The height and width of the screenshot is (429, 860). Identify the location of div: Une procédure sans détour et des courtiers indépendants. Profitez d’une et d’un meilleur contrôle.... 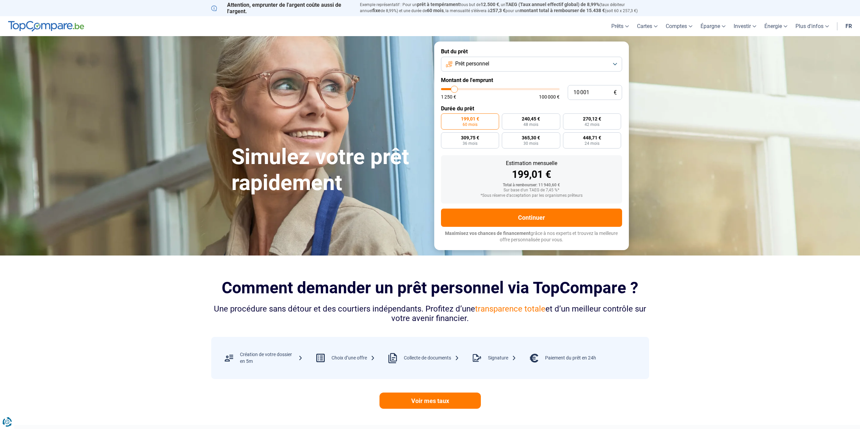
(430, 314).